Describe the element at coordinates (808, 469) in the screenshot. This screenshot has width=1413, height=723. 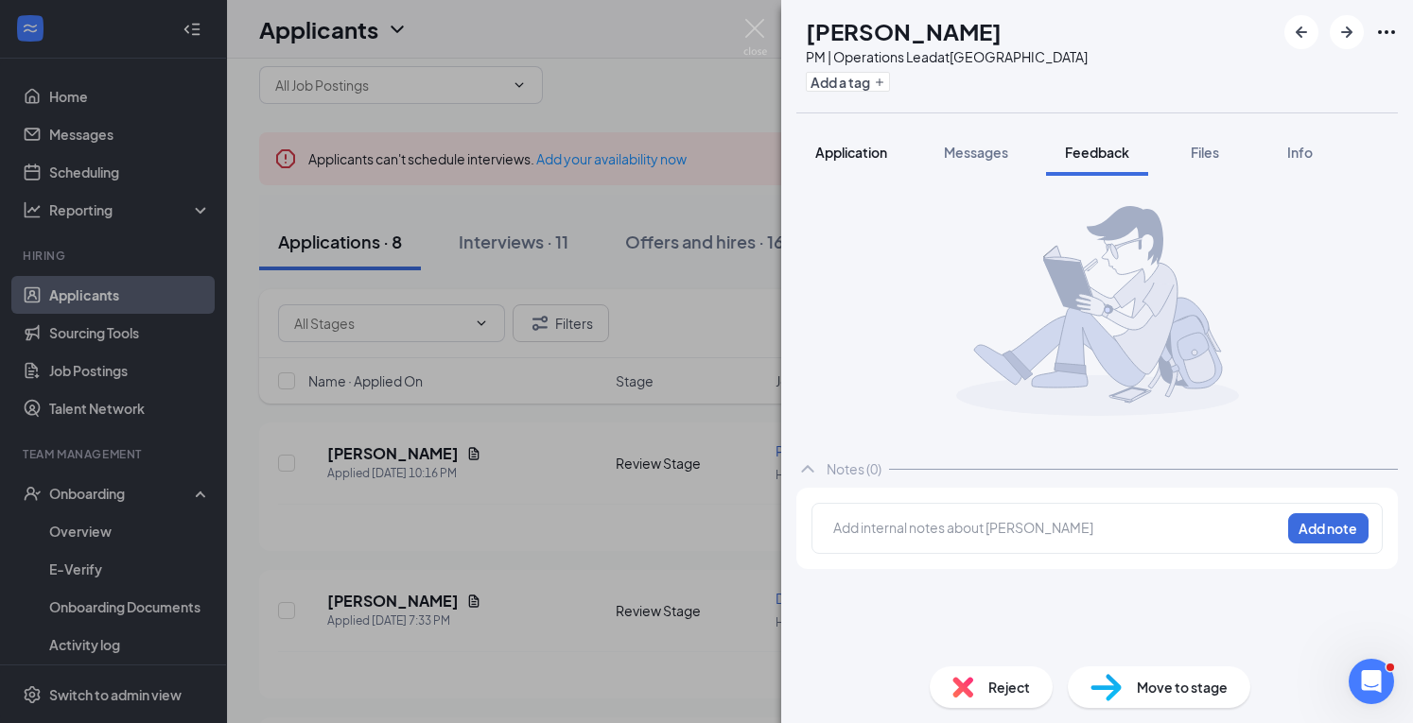
I see `svg: ChevronUp` at that location.